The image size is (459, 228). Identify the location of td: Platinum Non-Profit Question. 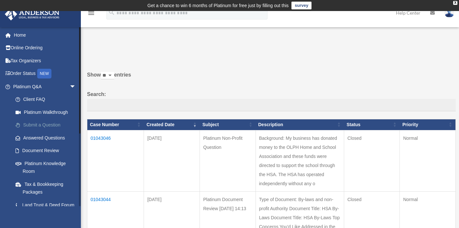
(228, 160).